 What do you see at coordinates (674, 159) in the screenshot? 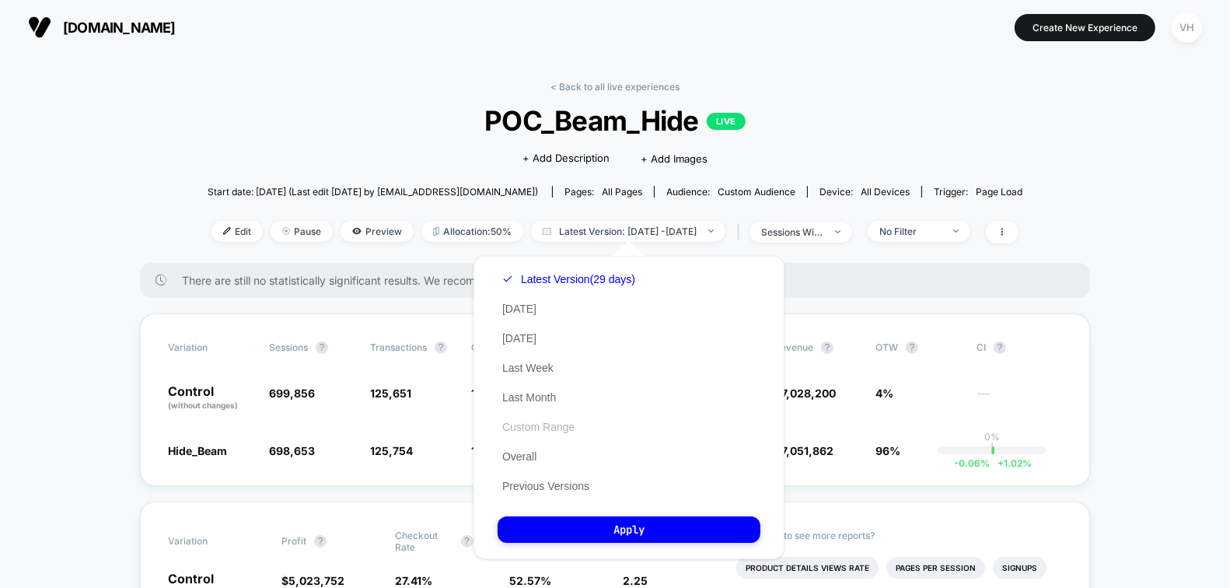
I see `span: + Add Images` at bounding box center [674, 159].